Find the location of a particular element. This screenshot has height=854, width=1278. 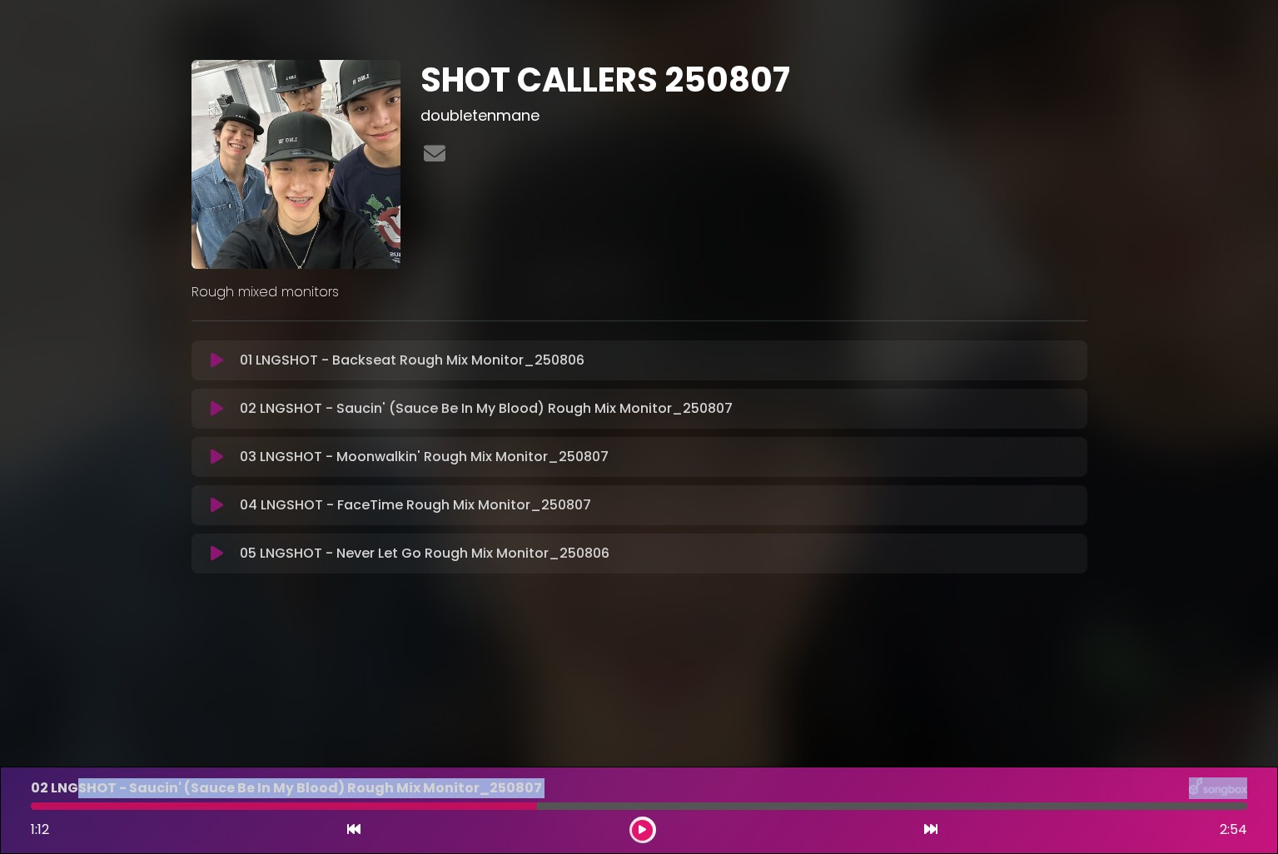

h3: doubletenmane is located at coordinates (754, 116).